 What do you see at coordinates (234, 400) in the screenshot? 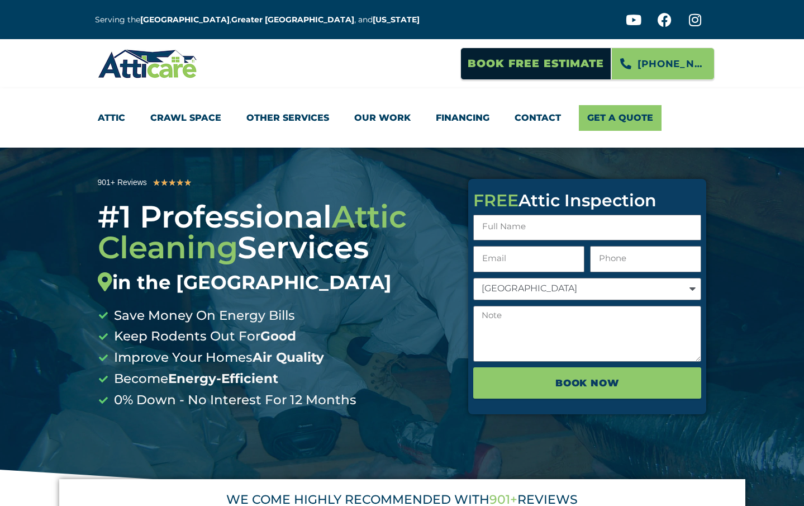
I see `span: 0% Down - No Interest For 12 Months` at bounding box center [234, 400].